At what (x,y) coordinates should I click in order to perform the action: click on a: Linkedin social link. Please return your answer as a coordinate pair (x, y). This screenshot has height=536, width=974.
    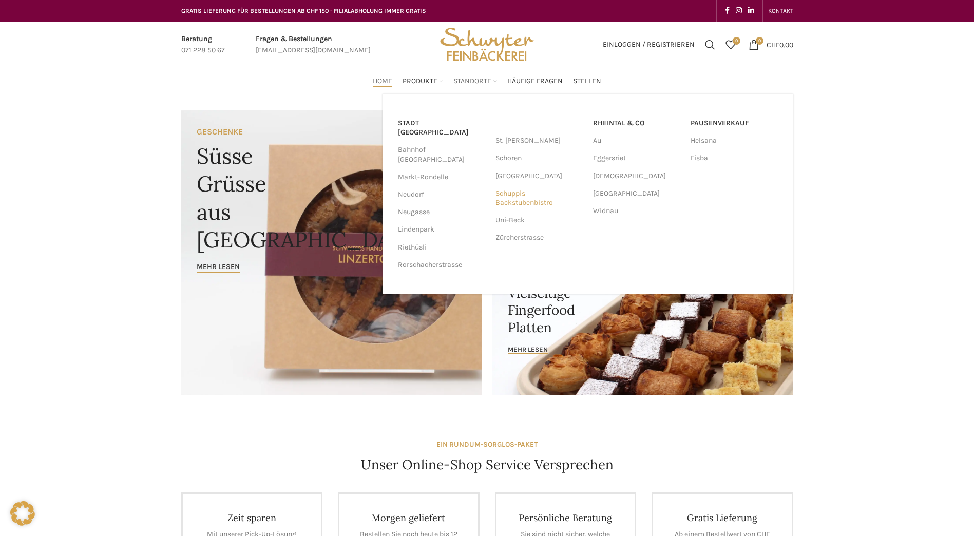
    Looking at the image, I should click on (751, 11).